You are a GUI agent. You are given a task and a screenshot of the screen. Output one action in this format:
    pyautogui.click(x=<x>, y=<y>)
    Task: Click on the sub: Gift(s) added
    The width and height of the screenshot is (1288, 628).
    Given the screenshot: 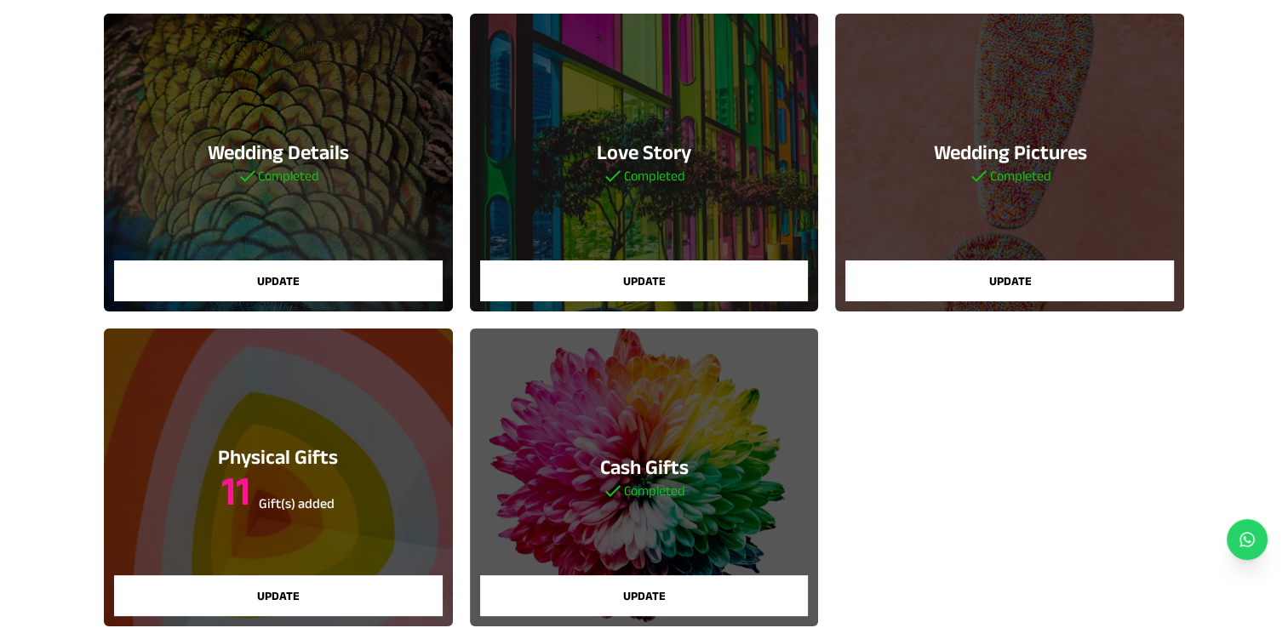 What is the action you would take?
    pyautogui.click(x=296, y=503)
    